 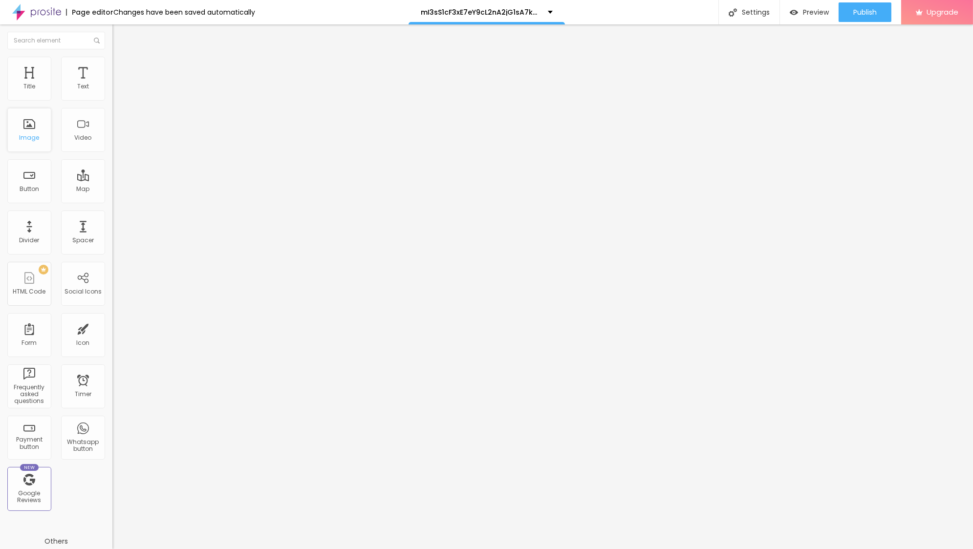 What do you see at coordinates (29, 467) in the screenshot?
I see `div: New` at bounding box center [29, 467].